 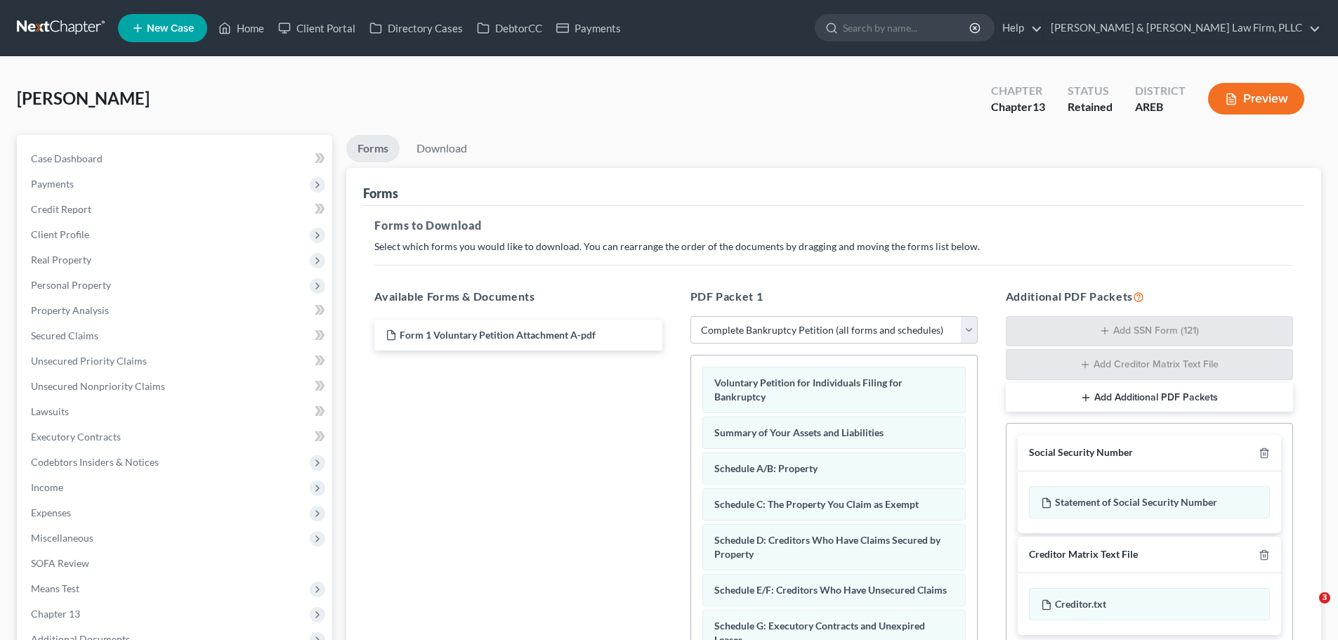 What do you see at coordinates (589, 28) in the screenshot?
I see `a: Payments` at bounding box center [589, 28].